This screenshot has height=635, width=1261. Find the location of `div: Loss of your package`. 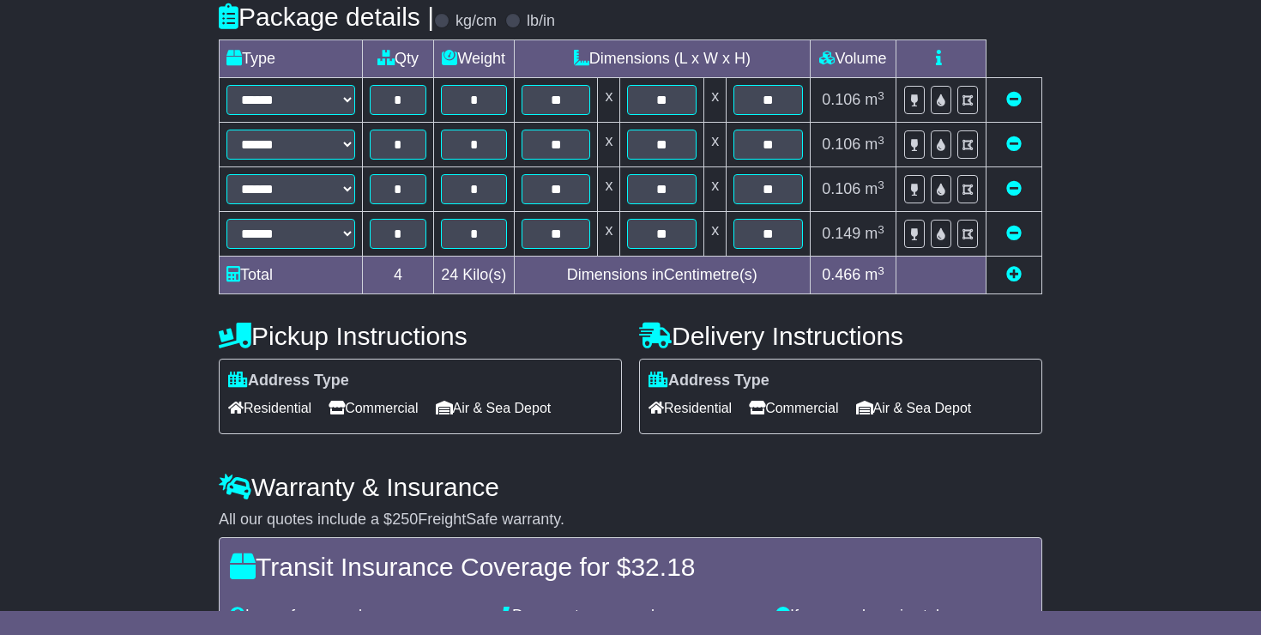

div: Loss of your package is located at coordinates (358, 616).